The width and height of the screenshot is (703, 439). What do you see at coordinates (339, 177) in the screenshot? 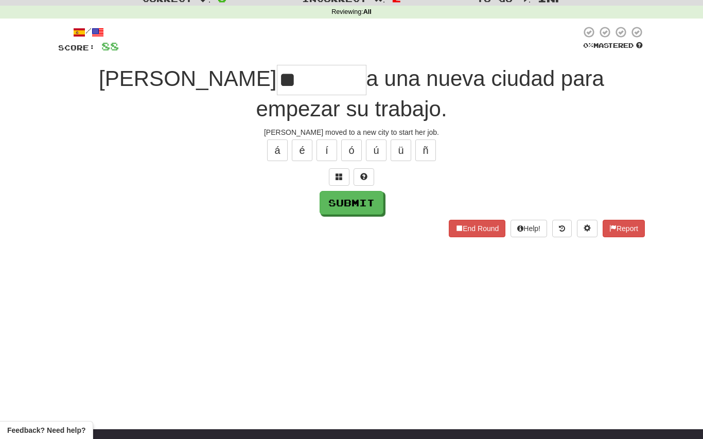
I see `button: Switch sentence to multiple choice alt+p` at bounding box center [339, 177].